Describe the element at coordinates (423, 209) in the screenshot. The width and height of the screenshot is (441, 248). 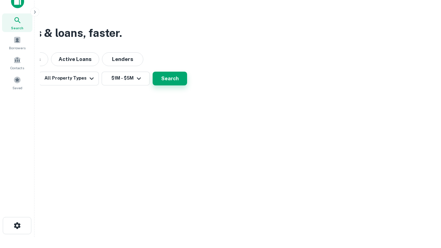
I see `div: Chat Widget` at that location.